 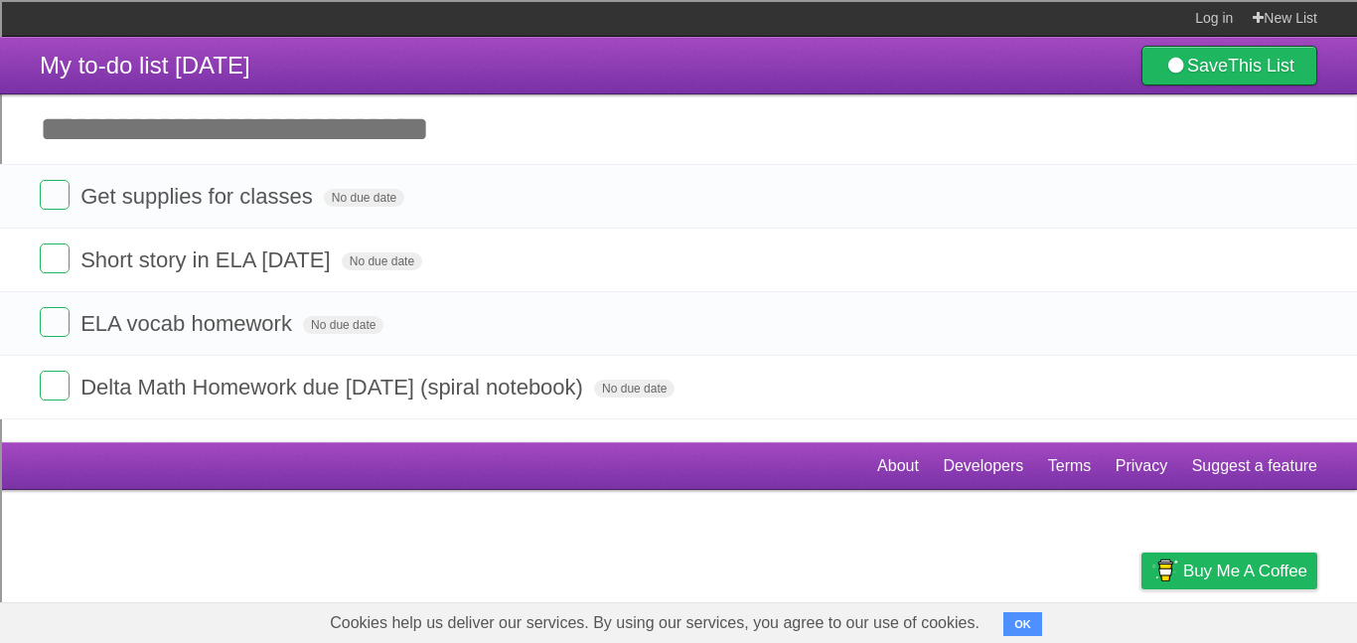 I want to click on span: Cookies help us deliver our services. By using our services, you agree to our use of cookies., so click(x=655, y=623).